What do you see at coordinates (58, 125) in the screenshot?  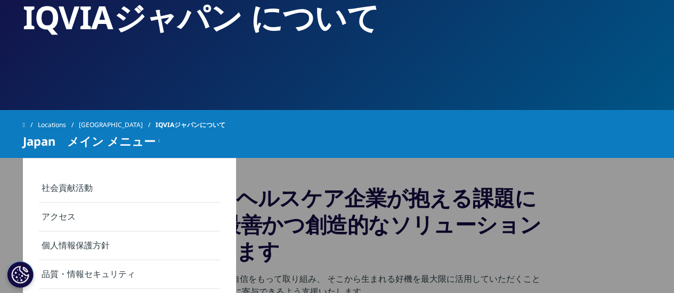 I see `a: Locations` at bounding box center [58, 125].